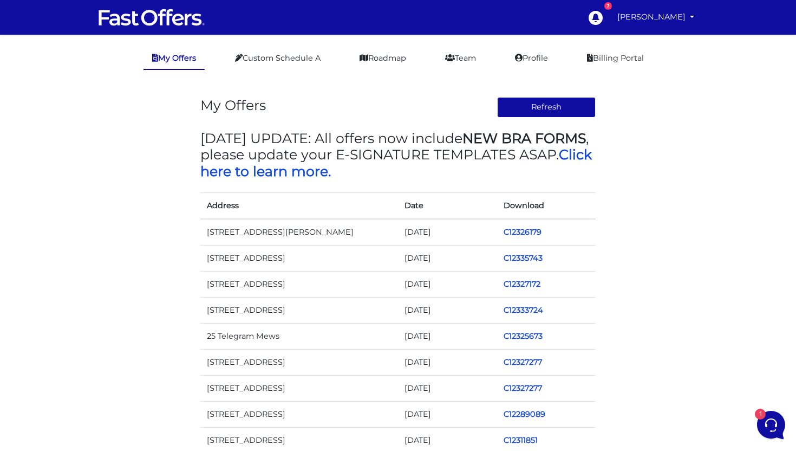 This screenshot has width=796, height=451. I want to click on a: C12335743, so click(523, 258).